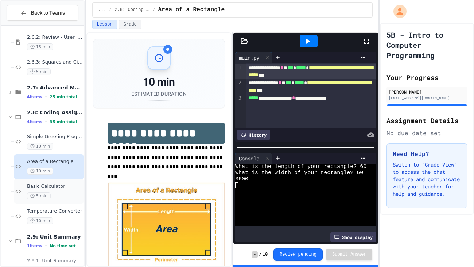  What do you see at coordinates (159, 82) in the screenshot?
I see `div: 10 min` at bounding box center [159, 82].